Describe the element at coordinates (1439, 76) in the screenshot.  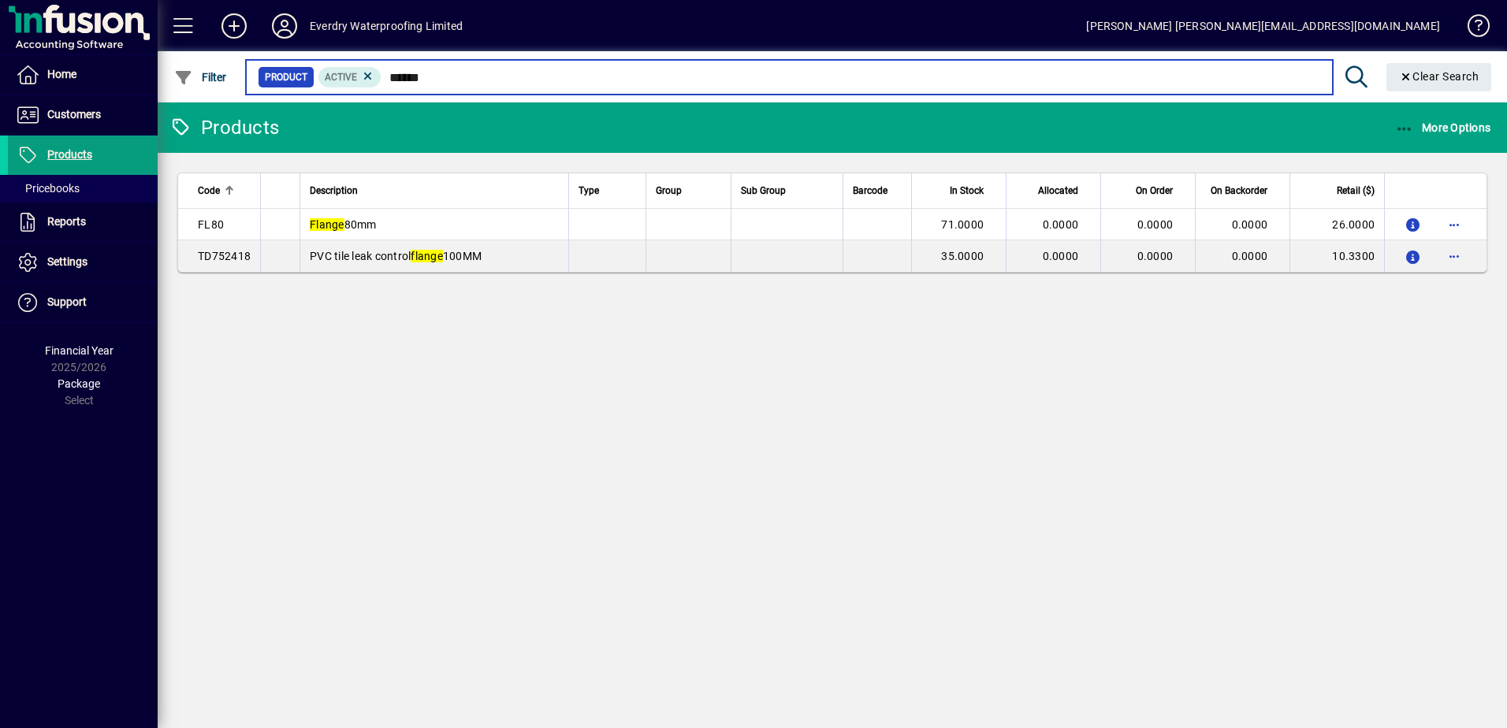
I see `span: Clear Search` at that location.